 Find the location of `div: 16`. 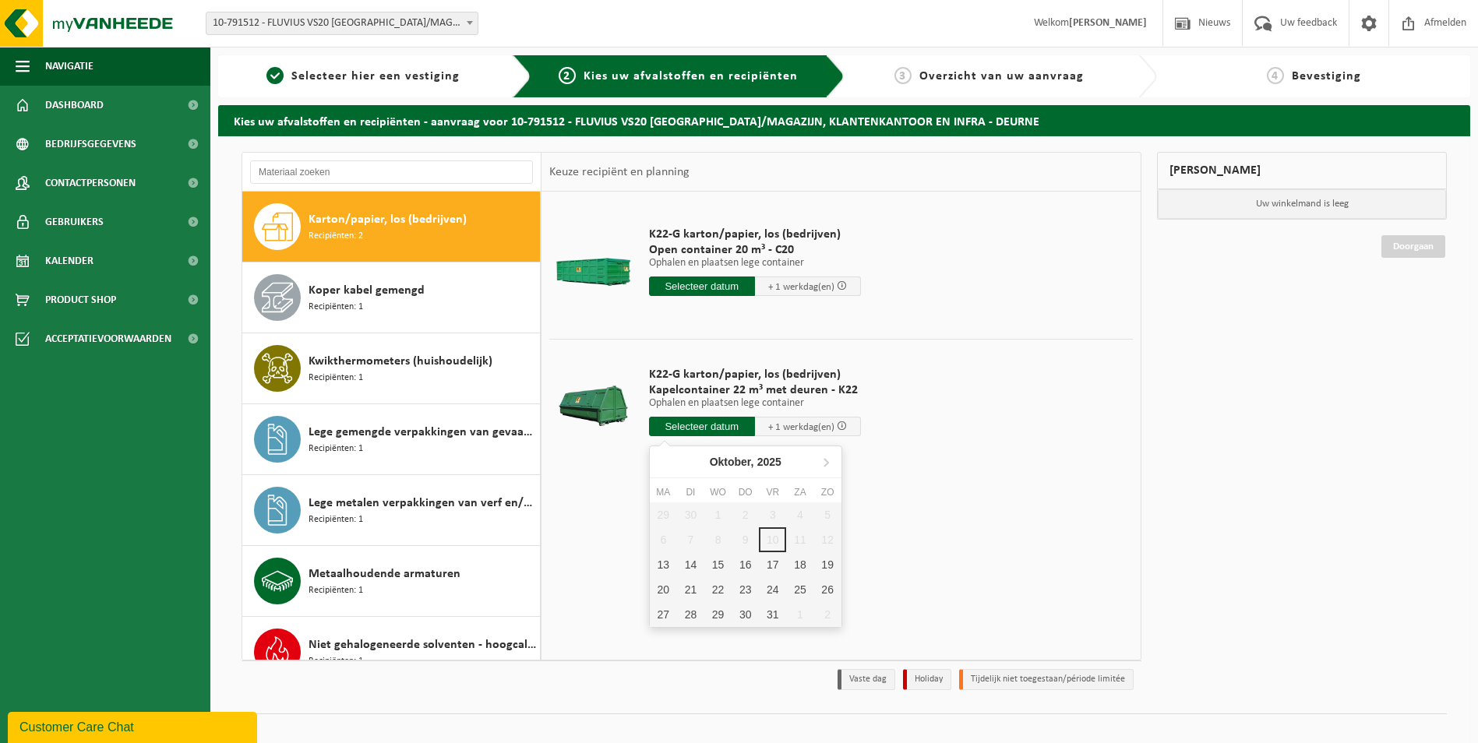

div: 16 is located at coordinates (745, 565).